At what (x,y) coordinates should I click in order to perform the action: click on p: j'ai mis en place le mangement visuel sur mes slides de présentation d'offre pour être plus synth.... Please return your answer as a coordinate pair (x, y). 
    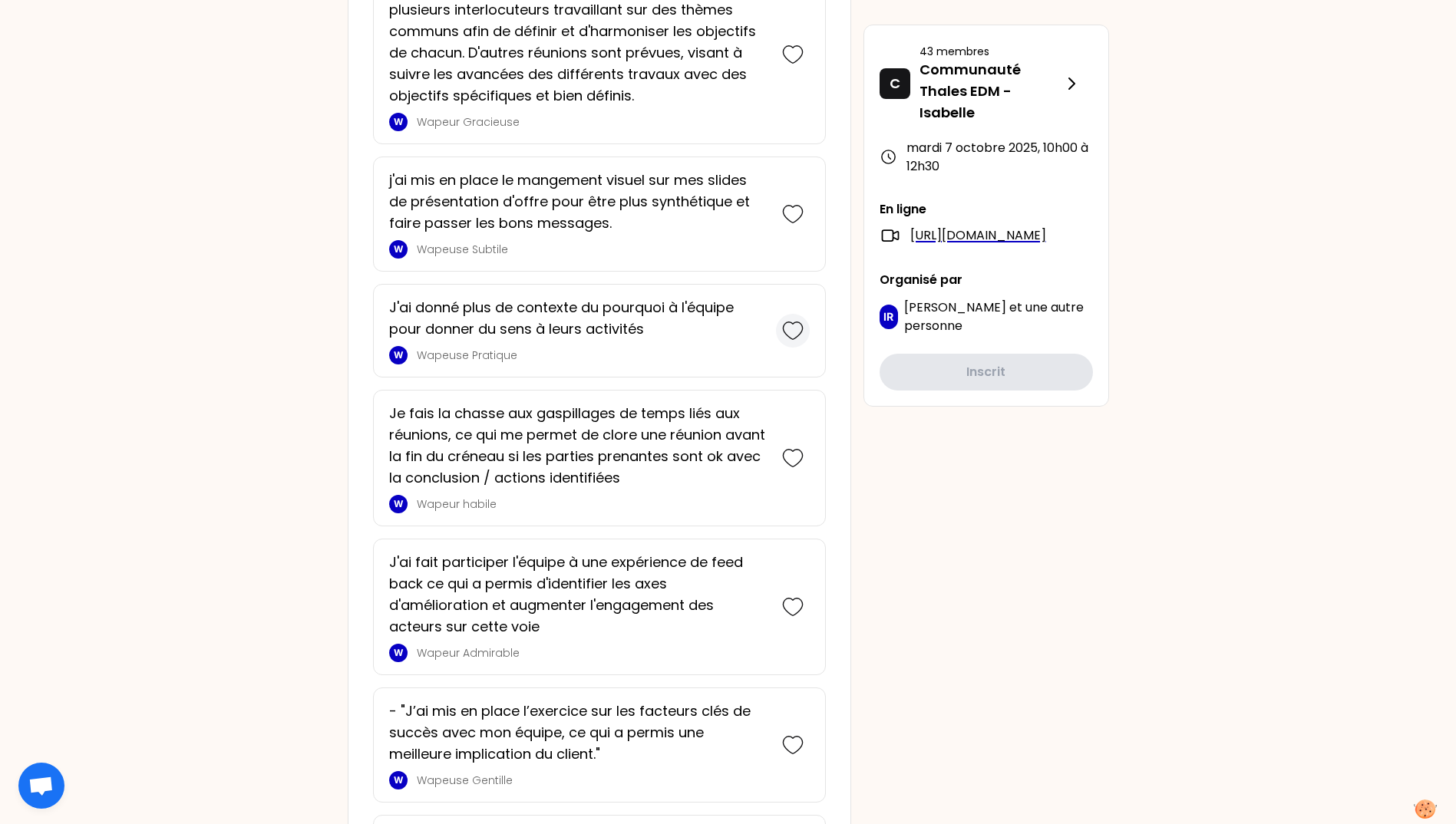
    Looking at the image, I should click on (578, 202).